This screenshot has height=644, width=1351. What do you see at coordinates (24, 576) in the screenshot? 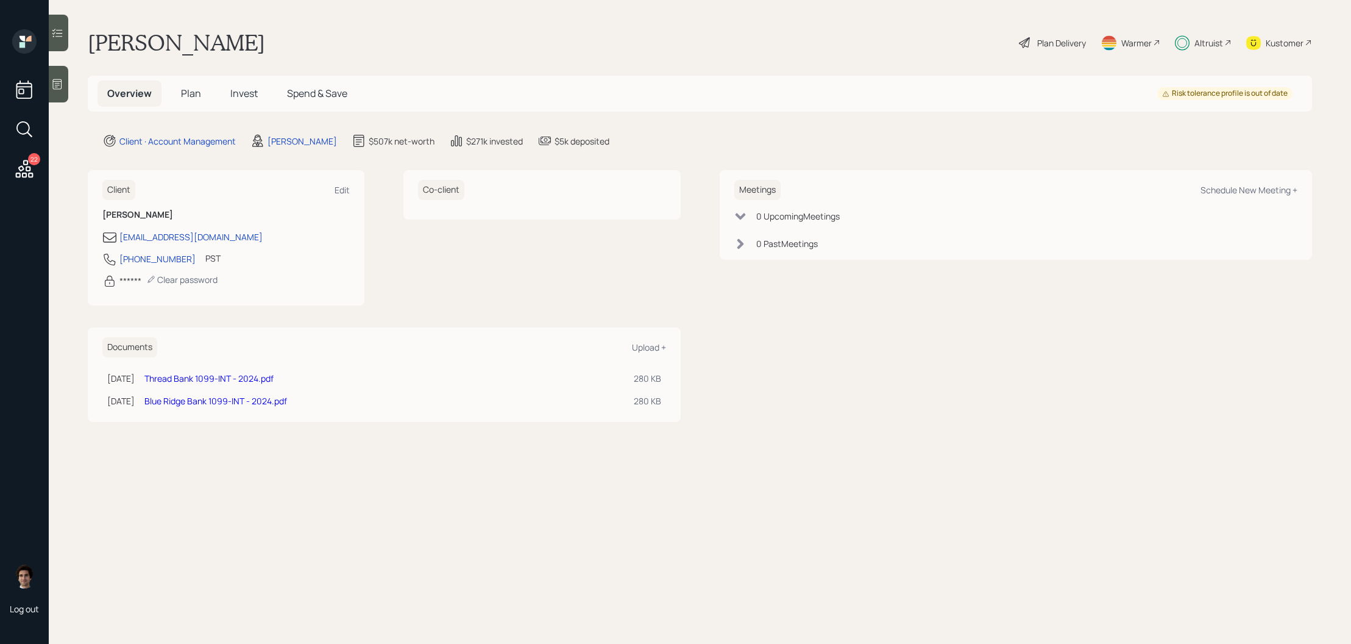
I see `img: harrison-schaefer-headshot-2.png` at bounding box center [24, 576].